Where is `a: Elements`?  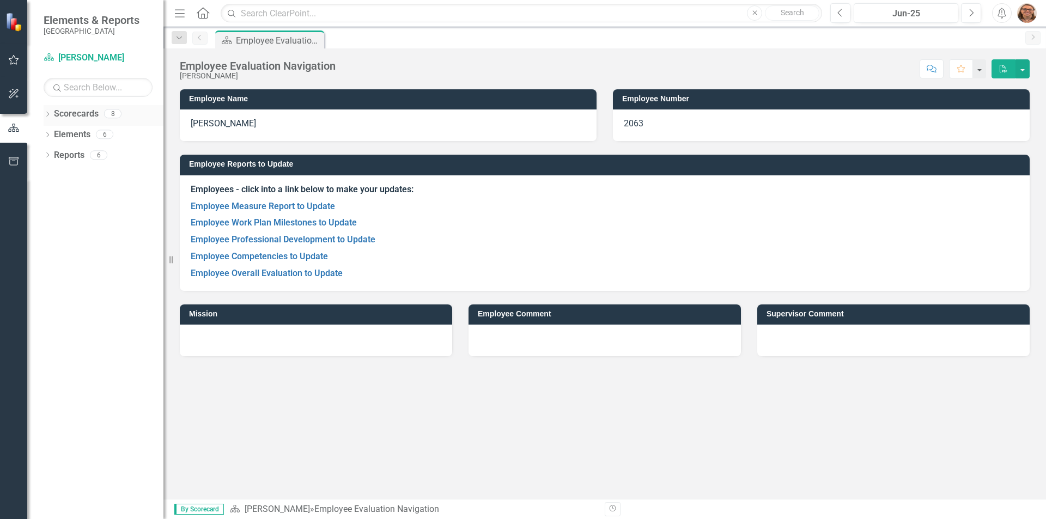
a: Elements is located at coordinates (72, 135).